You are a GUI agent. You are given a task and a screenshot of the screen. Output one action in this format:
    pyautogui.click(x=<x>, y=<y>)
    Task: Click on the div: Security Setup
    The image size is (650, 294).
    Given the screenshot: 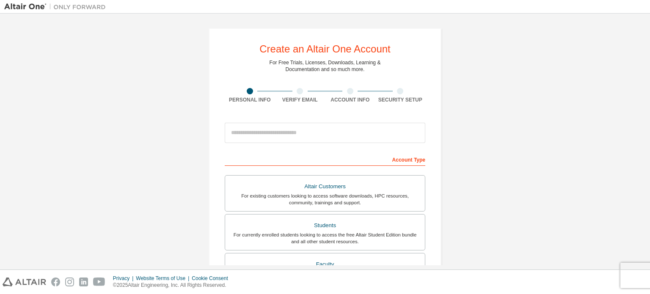 What is the action you would take?
    pyautogui.click(x=400, y=100)
    